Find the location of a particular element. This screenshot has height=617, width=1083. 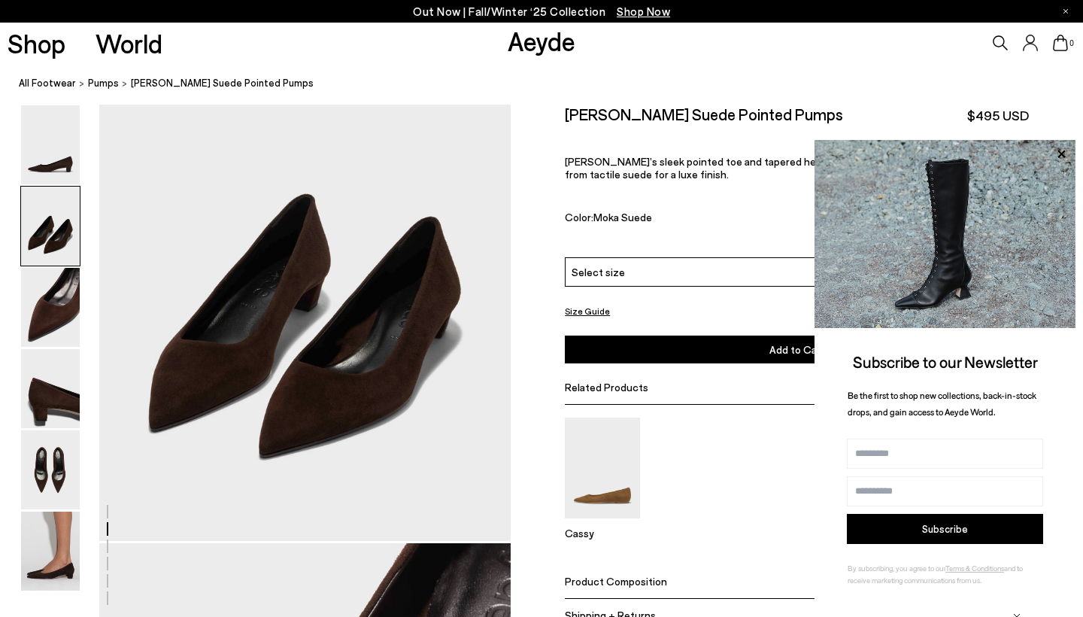

p: Out Now | Fall/Winter ‘25 Collection is located at coordinates (541, 11).